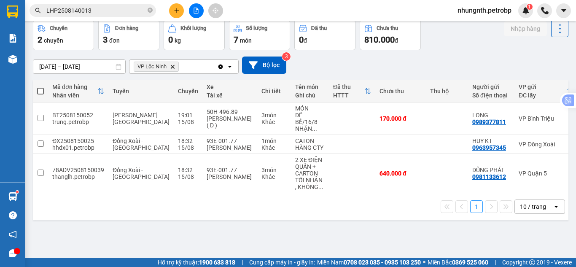 The height and width of the screenshot is (267, 576). What do you see at coordinates (76, 12) in the screenshot?
I see `span: Nhận:` at bounding box center [76, 12].